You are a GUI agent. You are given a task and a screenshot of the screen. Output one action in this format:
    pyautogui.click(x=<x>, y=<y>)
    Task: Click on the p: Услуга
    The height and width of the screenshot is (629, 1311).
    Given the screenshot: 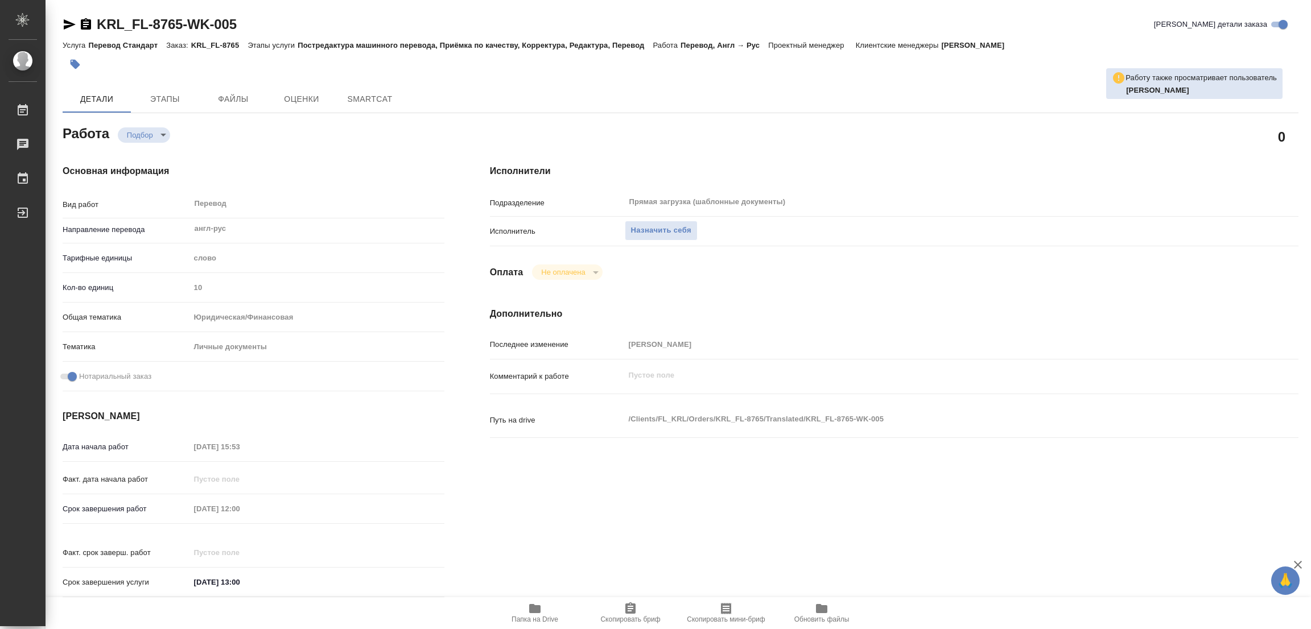 What is the action you would take?
    pyautogui.click(x=75, y=45)
    